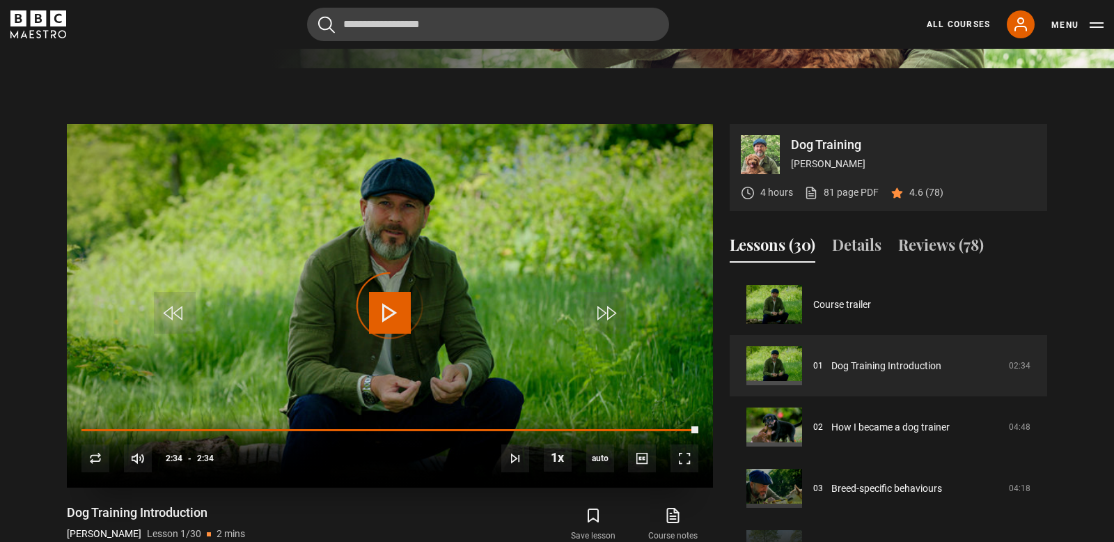  Describe the element at coordinates (777, 192) in the screenshot. I see `p: 4 hours` at that location.